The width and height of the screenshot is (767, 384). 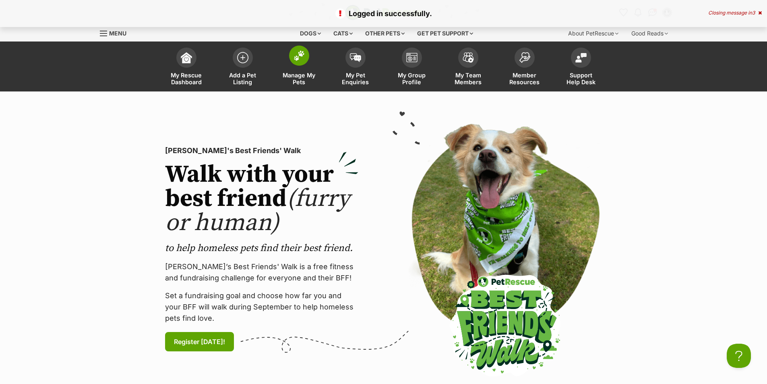 What do you see at coordinates (243, 58) in the screenshot?
I see `img: add-pet-listing-icon-0afa8454b4691262ce3f59096e99ab1cd57d4a30225e0717b998d2c9b9846f56.svg` at bounding box center [243, 58].